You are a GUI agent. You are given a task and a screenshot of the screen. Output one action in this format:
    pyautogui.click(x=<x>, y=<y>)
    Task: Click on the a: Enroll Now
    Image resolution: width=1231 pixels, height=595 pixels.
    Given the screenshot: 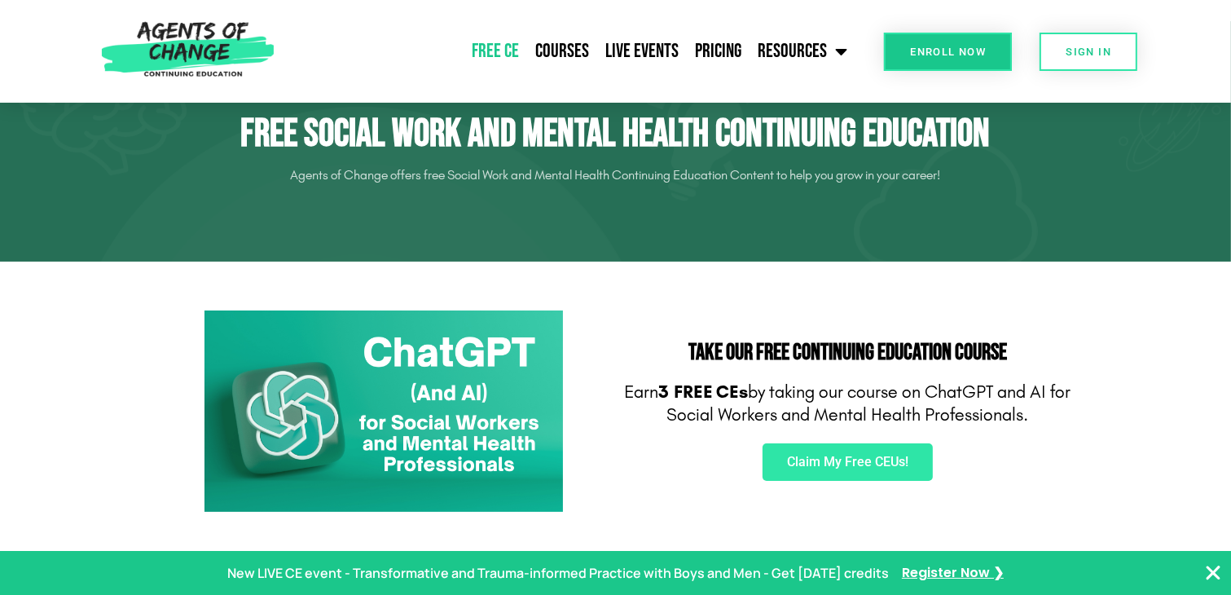 What is the action you would take?
    pyautogui.click(x=947, y=51)
    